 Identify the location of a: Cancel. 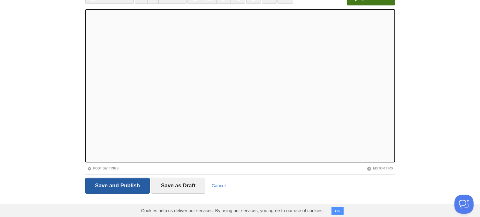
(219, 186).